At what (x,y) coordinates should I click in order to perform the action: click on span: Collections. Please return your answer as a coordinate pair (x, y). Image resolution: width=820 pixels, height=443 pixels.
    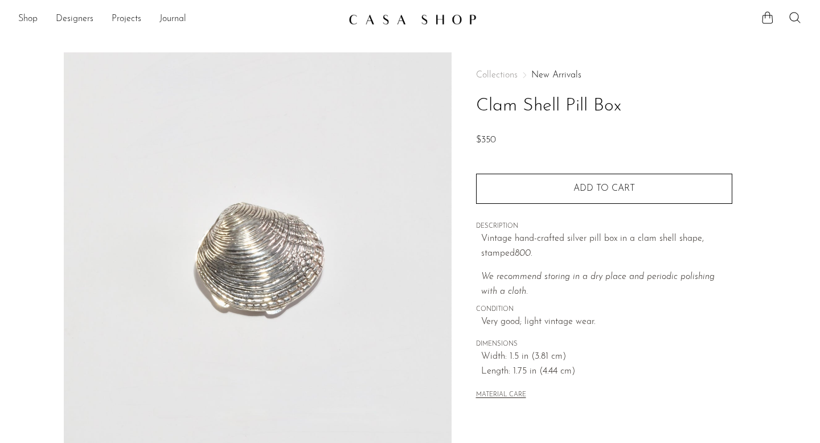
    Looking at the image, I should click on (497, 75).